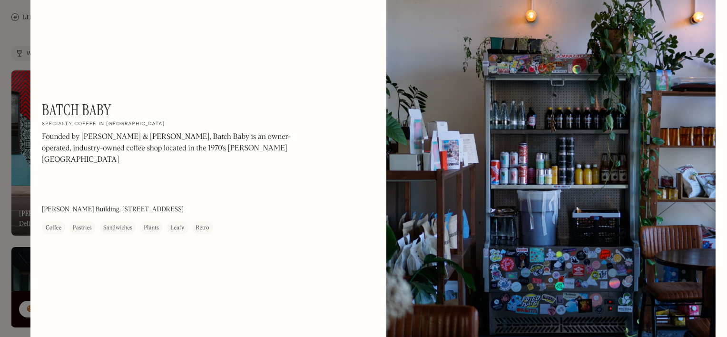 This screenshot has height=337, width=727. What do you see at coordinates (151, 228) in the screenshot?
I see `div: Plants` at bounding box center [151, 228].